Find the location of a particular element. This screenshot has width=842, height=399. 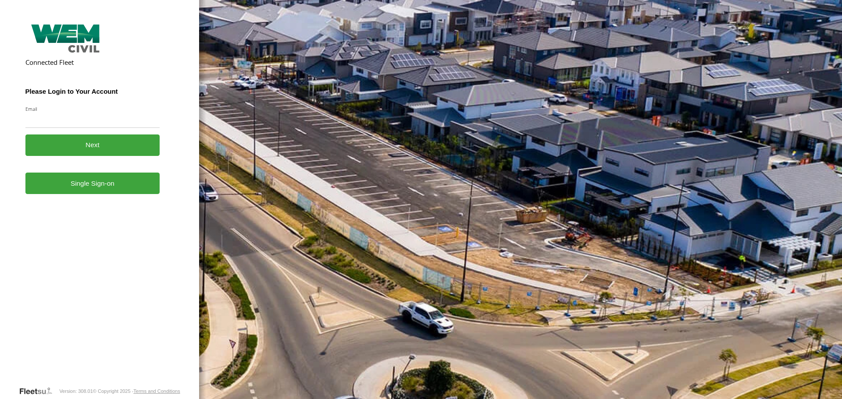

button: Next is located at coordinates (92, 145).